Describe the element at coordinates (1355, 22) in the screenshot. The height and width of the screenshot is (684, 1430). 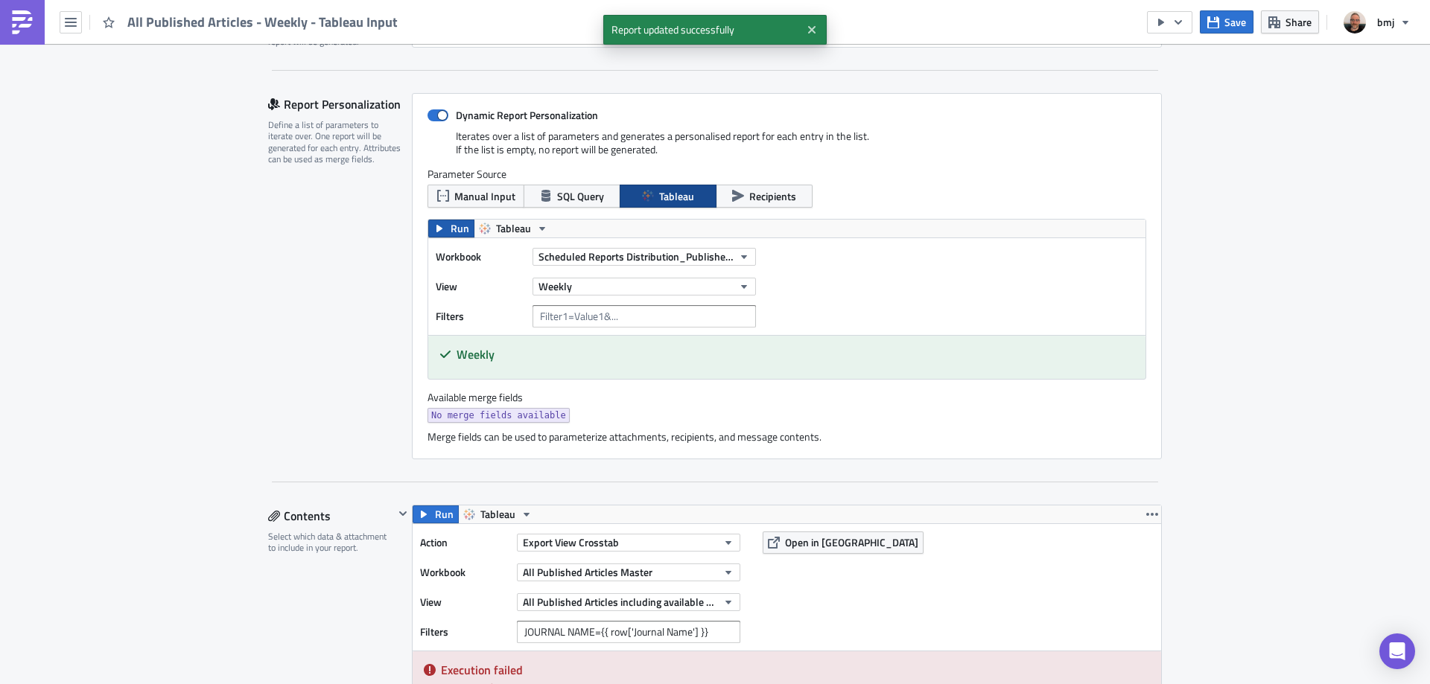
I see `img: Avatar` at that location.